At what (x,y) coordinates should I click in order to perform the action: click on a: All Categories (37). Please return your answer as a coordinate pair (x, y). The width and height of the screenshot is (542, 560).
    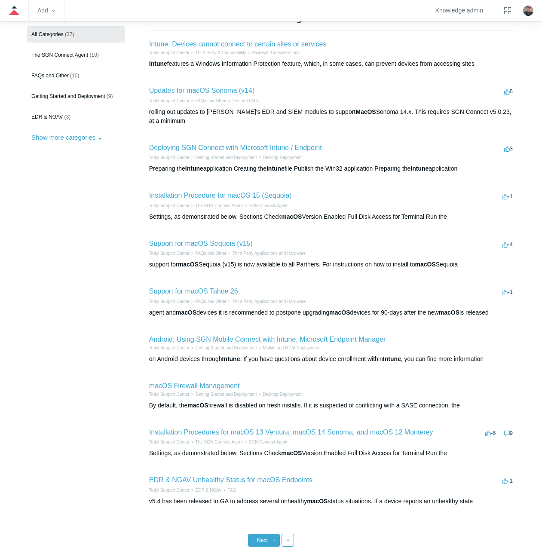
    Looking at the image, I should click on (76, 34).